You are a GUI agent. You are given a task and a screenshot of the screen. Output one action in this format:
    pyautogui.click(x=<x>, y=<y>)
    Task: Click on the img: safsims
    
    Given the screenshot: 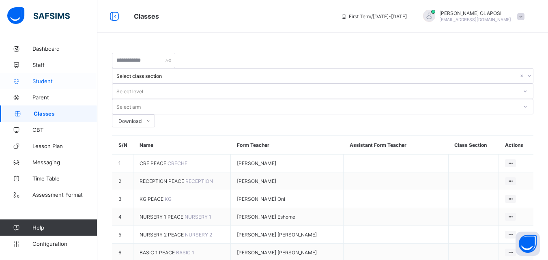 What is the action you would take?
    pyautogui.click(x=39, y=16)
    